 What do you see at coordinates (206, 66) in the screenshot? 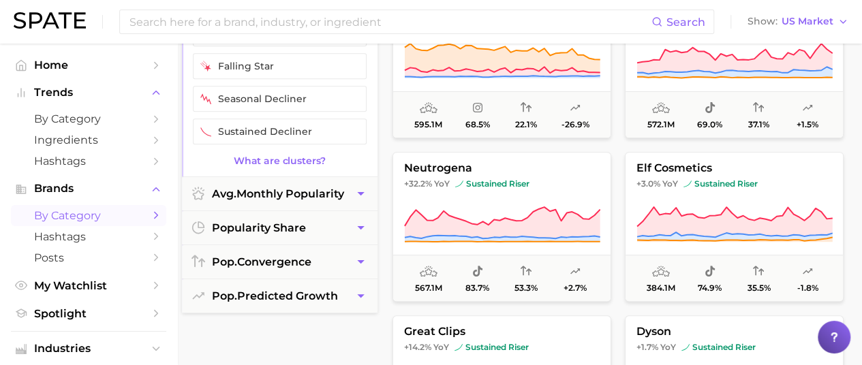
I see `img: falling star` at bounding box center [206, 66].